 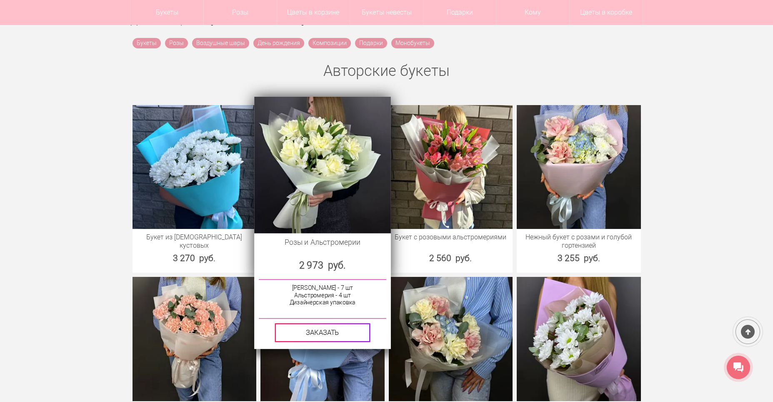 I want to click on a: День рождения, so click(x=279, y=43).